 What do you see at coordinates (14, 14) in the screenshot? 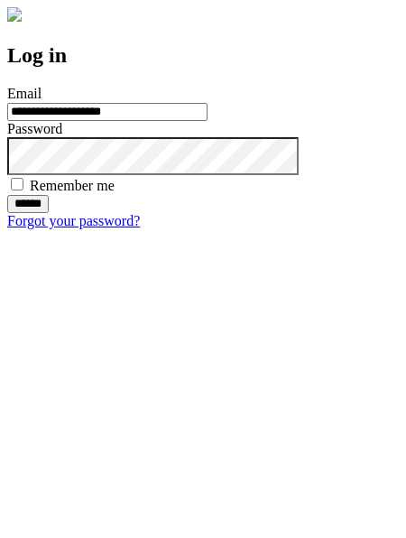
I see `img: logo-4e3dc11c47720685a147b03b5a06dd966a58ff35d612b21f08c02c0306f2b779.png` at bounding box center [14, 14].